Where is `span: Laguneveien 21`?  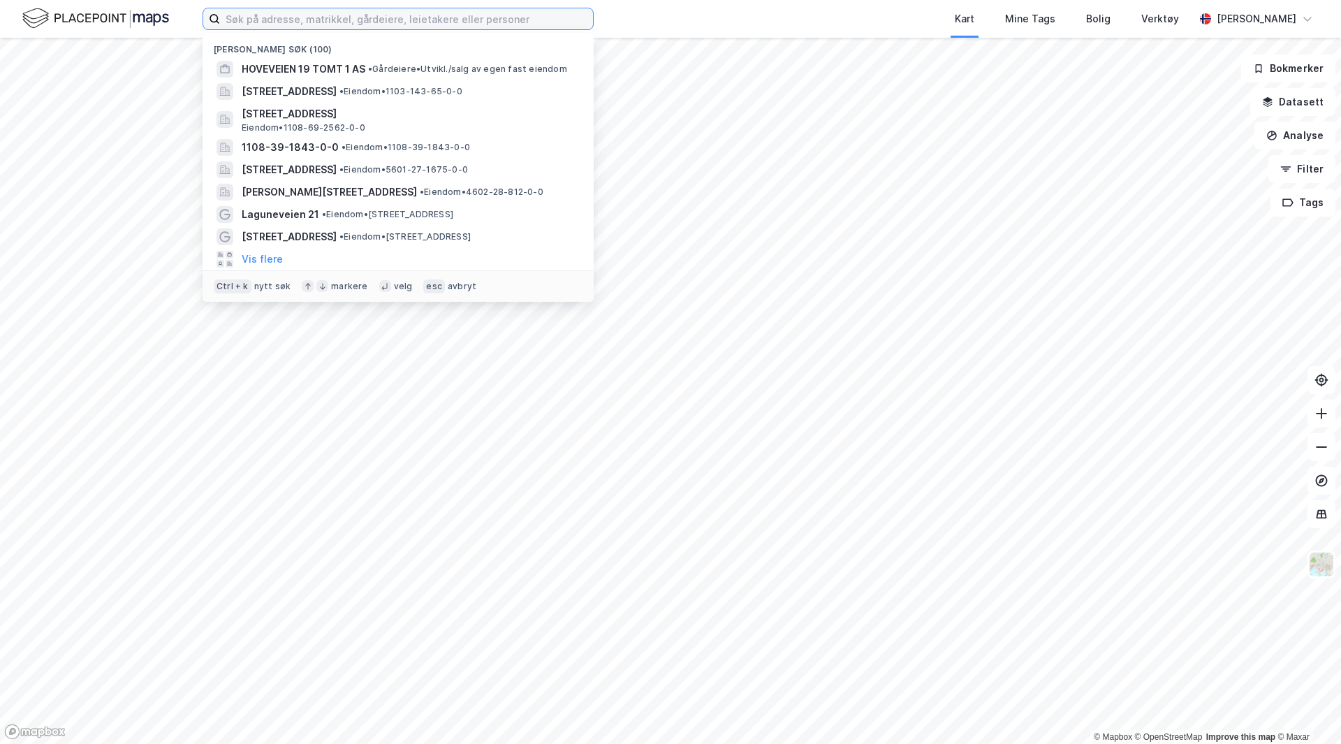
span: Laguneveien 21 is located at coordinates (280, 214).